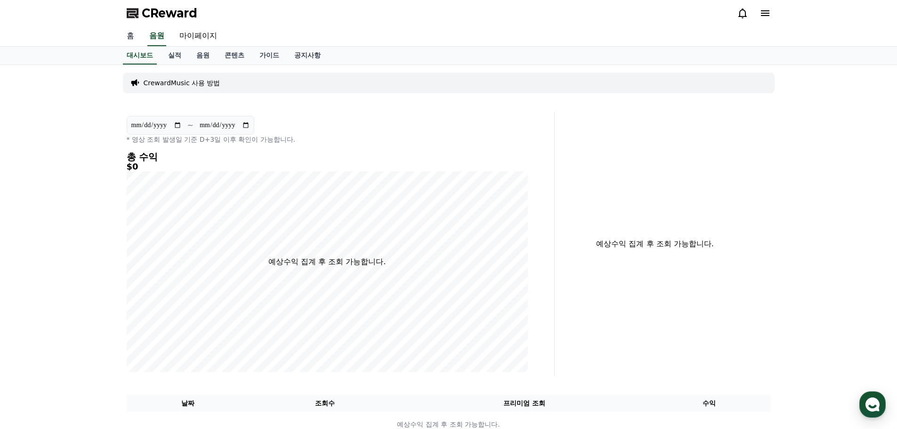  What do you see at coordinates (709, 403) in the screenshot?
I see `th: 수익` at bounding box center [709, 403].